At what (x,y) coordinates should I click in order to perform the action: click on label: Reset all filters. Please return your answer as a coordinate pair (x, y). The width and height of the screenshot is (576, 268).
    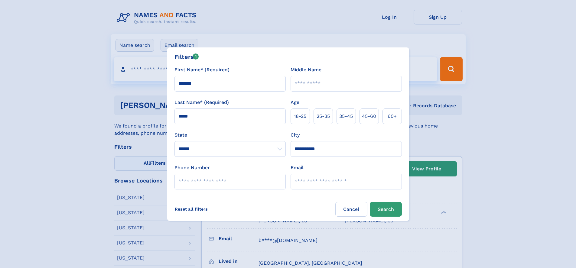
    Looking at the image, I should click on (191, 209).